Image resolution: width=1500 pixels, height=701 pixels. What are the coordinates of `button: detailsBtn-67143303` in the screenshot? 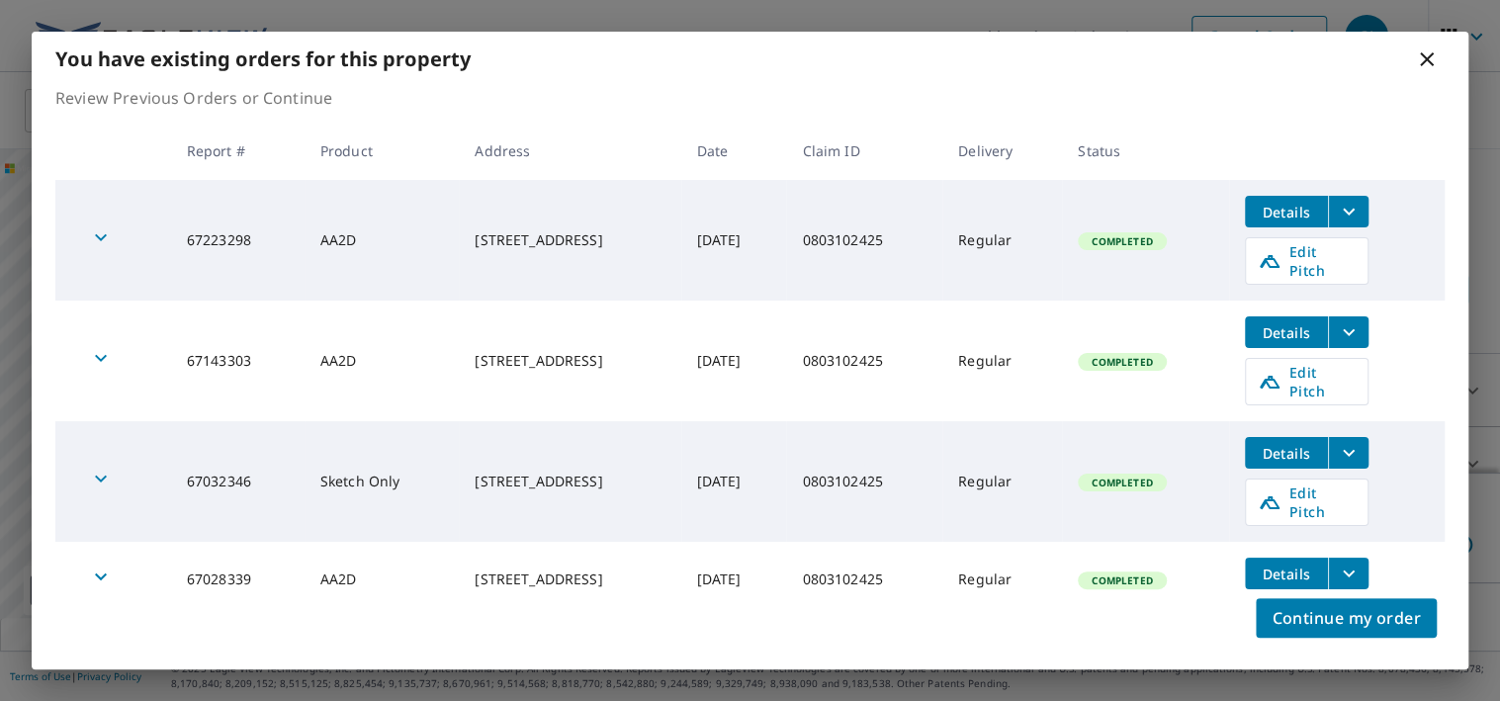 It's located at (1287, 332).